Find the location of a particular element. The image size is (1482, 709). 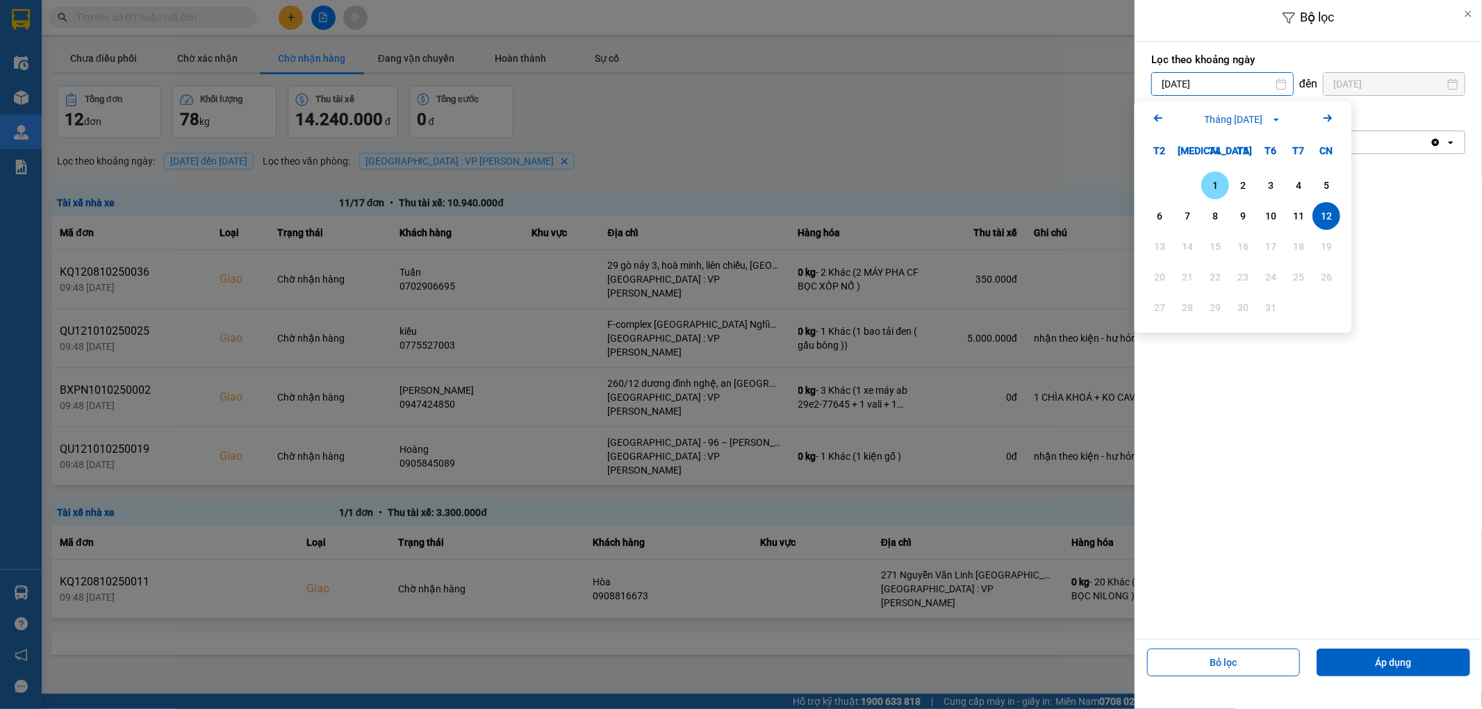

div: đến is located at coordinates (1308, 84).